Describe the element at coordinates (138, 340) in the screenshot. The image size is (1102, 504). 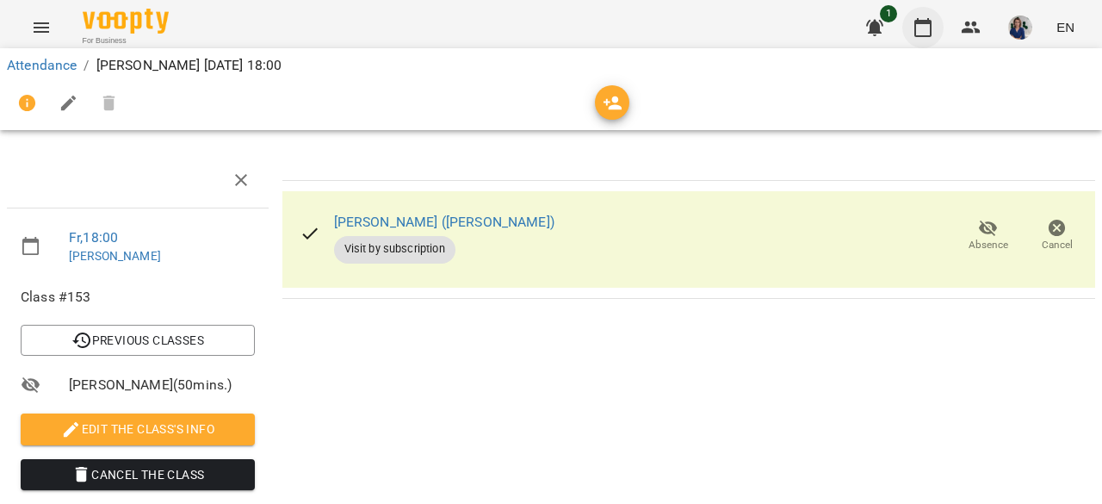
I see `span: Previous Classes` at that location.